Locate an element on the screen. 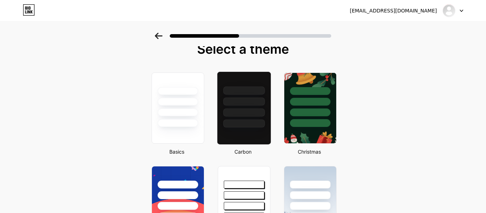 The width and height of the screenshot is (486, 213). div: Christmas is located at coordinates (309, 152).